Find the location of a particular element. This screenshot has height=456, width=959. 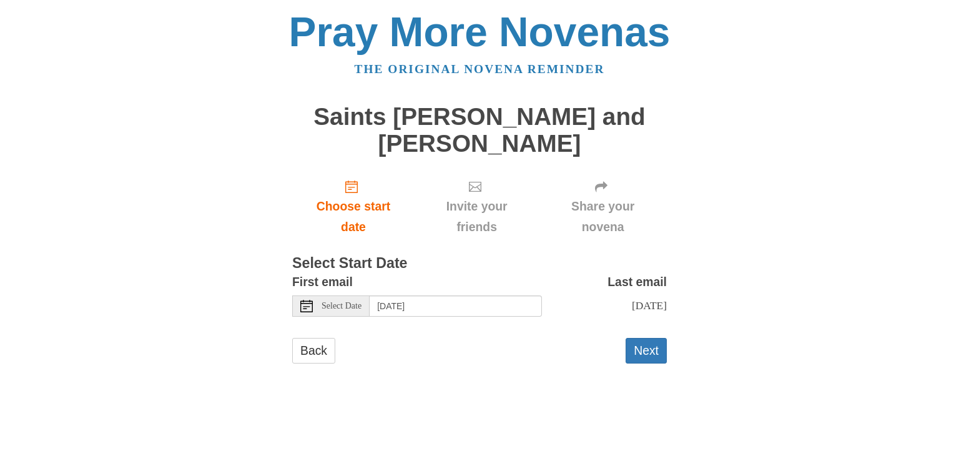

h3: Select Start Date is located at coordinates (479, 263).